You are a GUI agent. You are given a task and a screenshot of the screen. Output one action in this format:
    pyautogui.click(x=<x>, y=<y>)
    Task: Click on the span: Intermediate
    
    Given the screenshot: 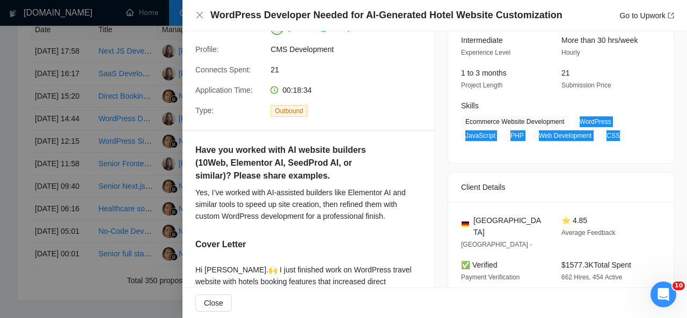 What is the action you would take?
    pyautogui.click(x=482, y=40)
    